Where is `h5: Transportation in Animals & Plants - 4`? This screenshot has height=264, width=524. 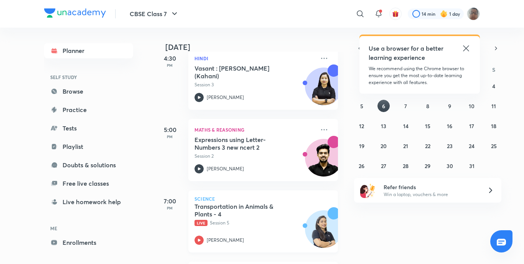 h5: Transportation in Animals & Plants - 4 is located at coordinates (242, 210).